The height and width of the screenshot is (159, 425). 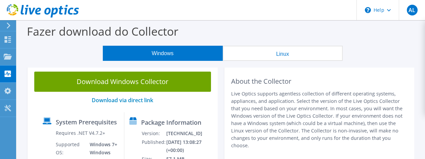 What do you see at coordinates (154, 133) in the screenshot?
I see `td: Version:` at bounding box center [154, 133].